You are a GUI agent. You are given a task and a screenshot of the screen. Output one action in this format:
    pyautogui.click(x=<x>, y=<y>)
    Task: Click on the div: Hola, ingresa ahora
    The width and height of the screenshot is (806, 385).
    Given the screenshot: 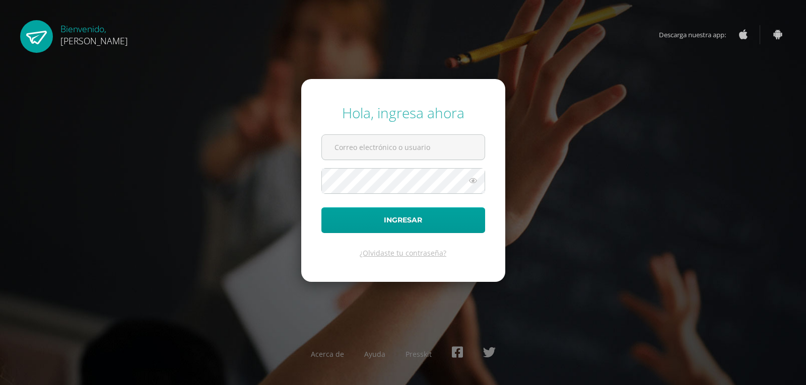 What is the action you would take?
    pyautogui.click(x=403, y=113)
    